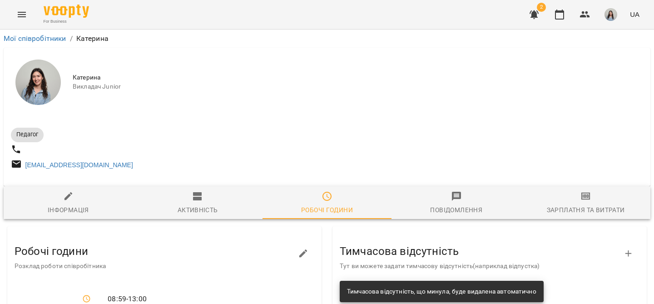 This screenshot has width=654, height=304. Describe the element at coordinates (66, 21) in the screenshot. I see `span: For Business` at that location.